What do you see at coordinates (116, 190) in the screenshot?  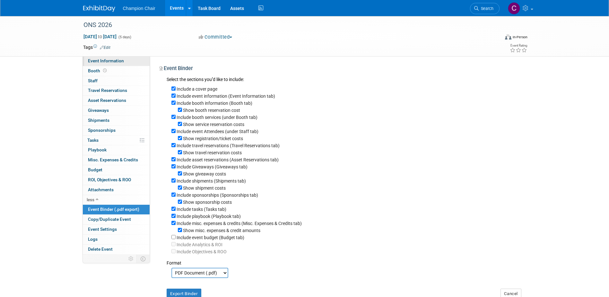 I see `a: Attachments` at bounding box center [116, 190].